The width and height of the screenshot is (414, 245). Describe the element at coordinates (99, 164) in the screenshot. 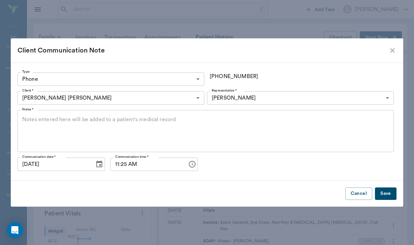

I see `button: Choose date, selected date is Oct 7, 2025` at that location.